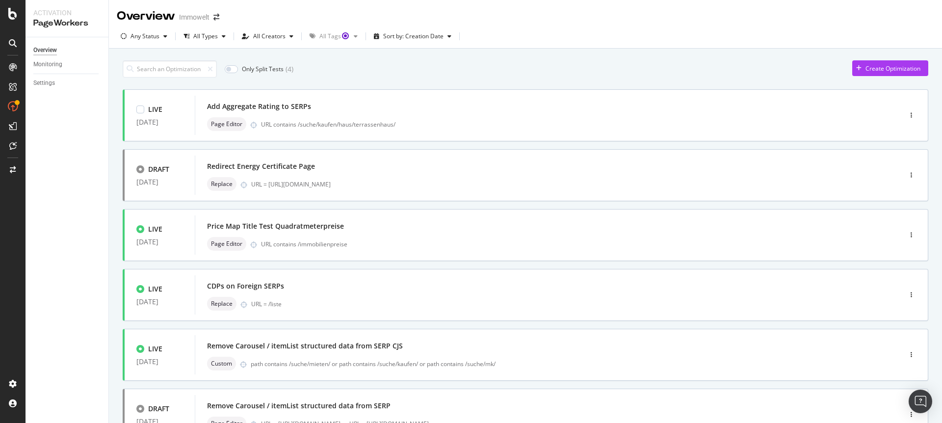 The width and height of the screenshot is (942, 423). Describe the element at coordinates (893, 68) in the screenshot. I see `div: Create Optimization` at that location.